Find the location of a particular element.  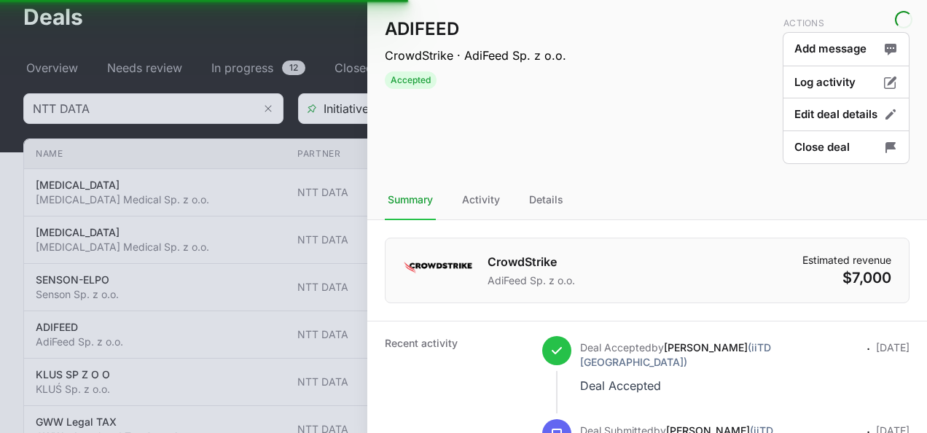

p: by is located at coordinates (720, 355).